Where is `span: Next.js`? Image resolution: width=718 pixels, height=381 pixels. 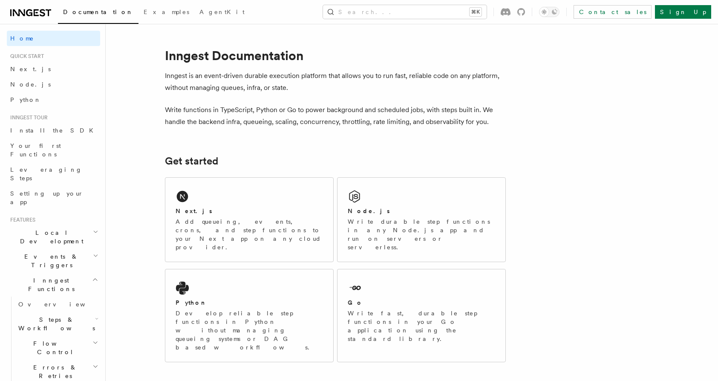
span: Next.js is located at coordinates (30, 69).